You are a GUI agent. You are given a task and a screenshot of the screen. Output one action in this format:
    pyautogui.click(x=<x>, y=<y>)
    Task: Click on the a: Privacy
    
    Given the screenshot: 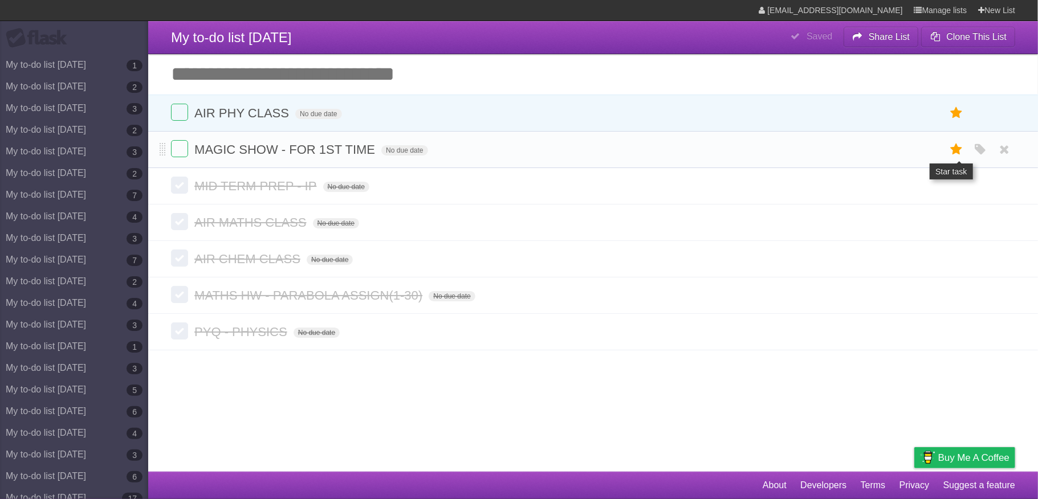 What is the action you would take?
    pyautogui.click(x=915, y=486)
    